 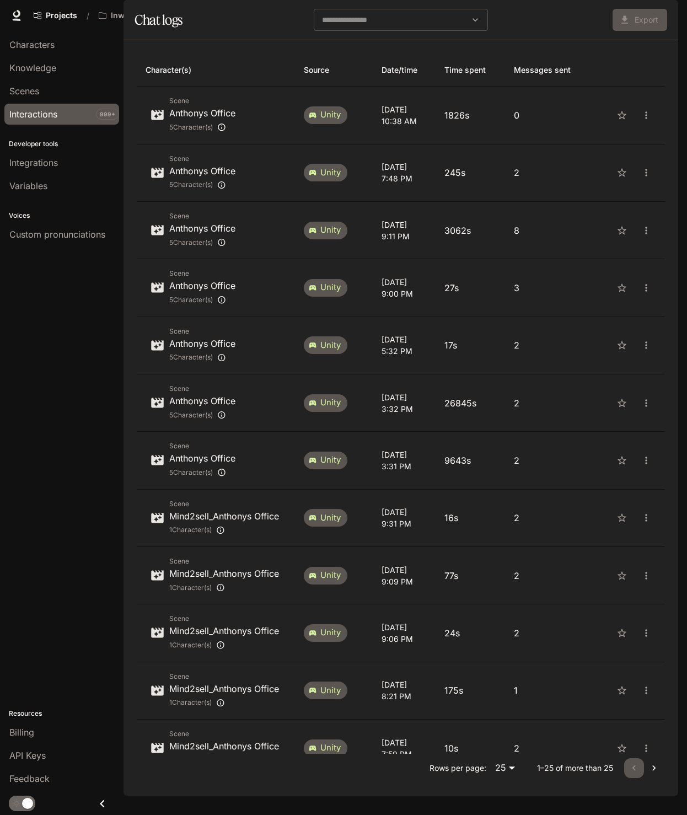 I want to click on p: Rows per page:, so click(x=458, y=768).